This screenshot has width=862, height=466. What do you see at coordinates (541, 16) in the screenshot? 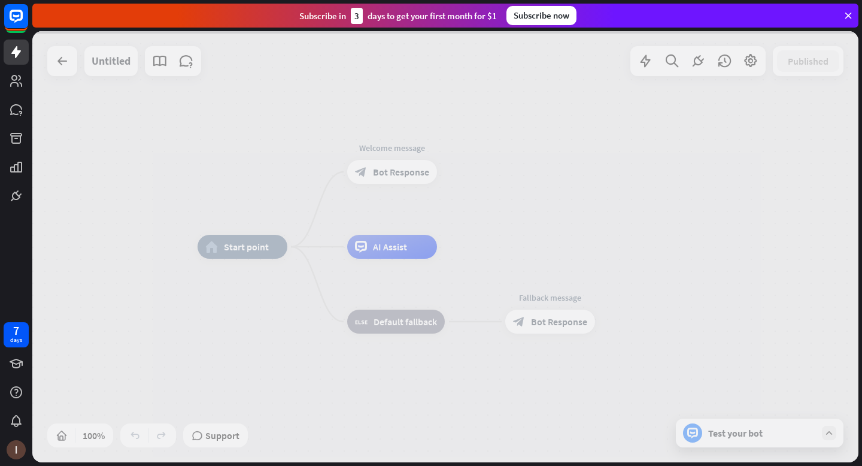
I see `div: Subscribe now` at bounding box center [541, 16].